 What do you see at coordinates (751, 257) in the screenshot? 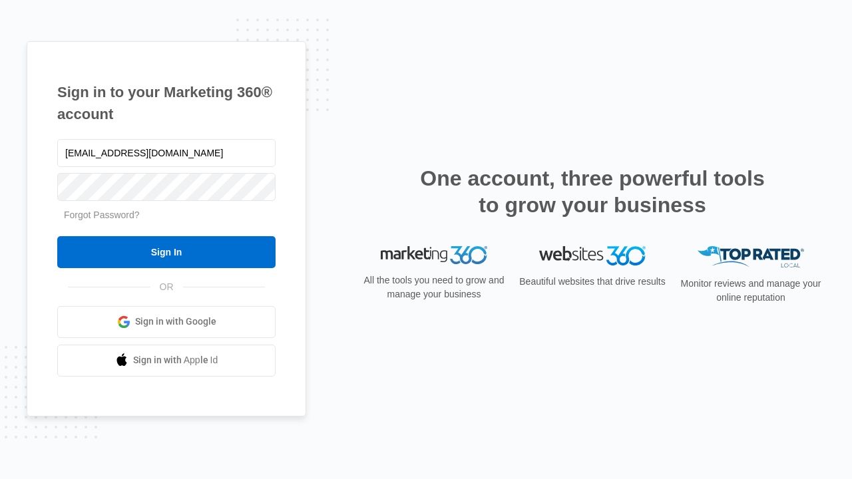
I see `img: Top Rated Local` at bounding box center [751, 257].